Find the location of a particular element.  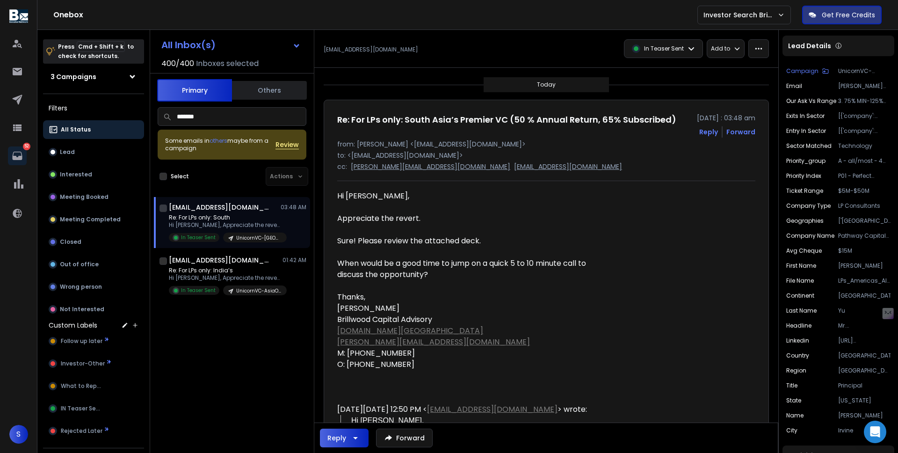

p: A - all/most - 4 Mails is located at coordinates (864, 161).